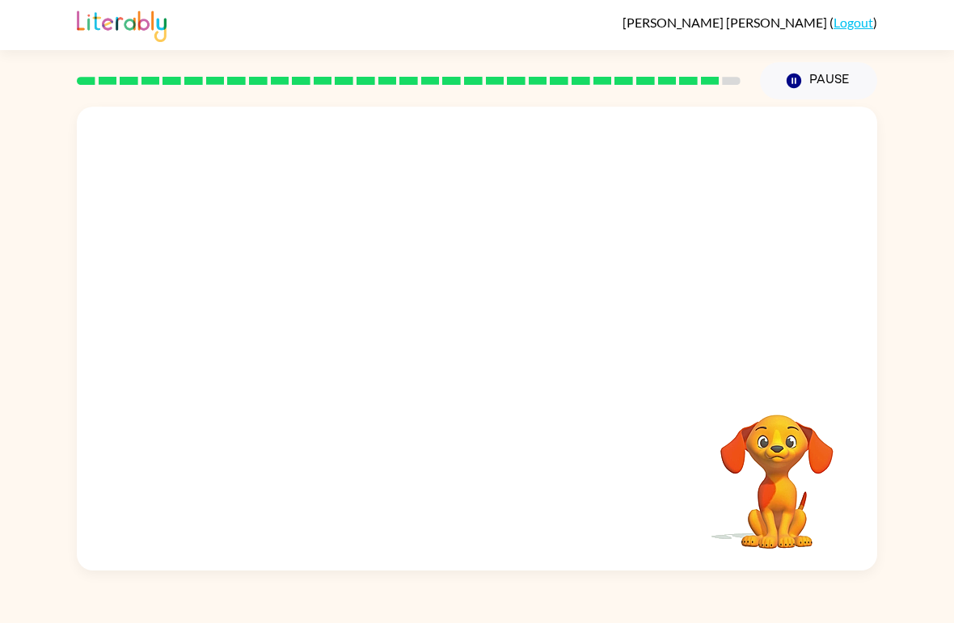 This screenshot has width=954, height=623. Describe the element at coordinates (853, 22) in the screenshot. I see `a: Logout` at that location.